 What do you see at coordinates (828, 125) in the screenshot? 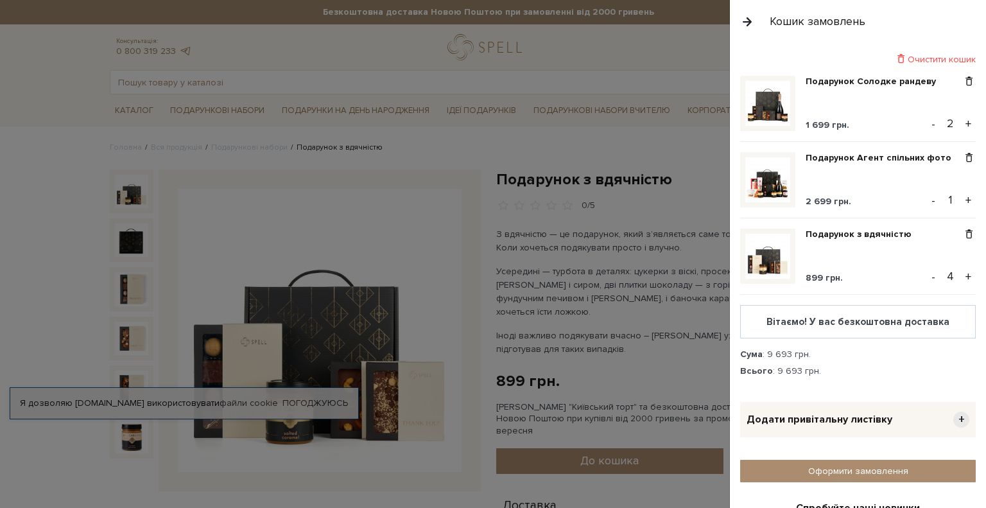
I see `span: 1 699 грн.` at bounding box center [828, 125].